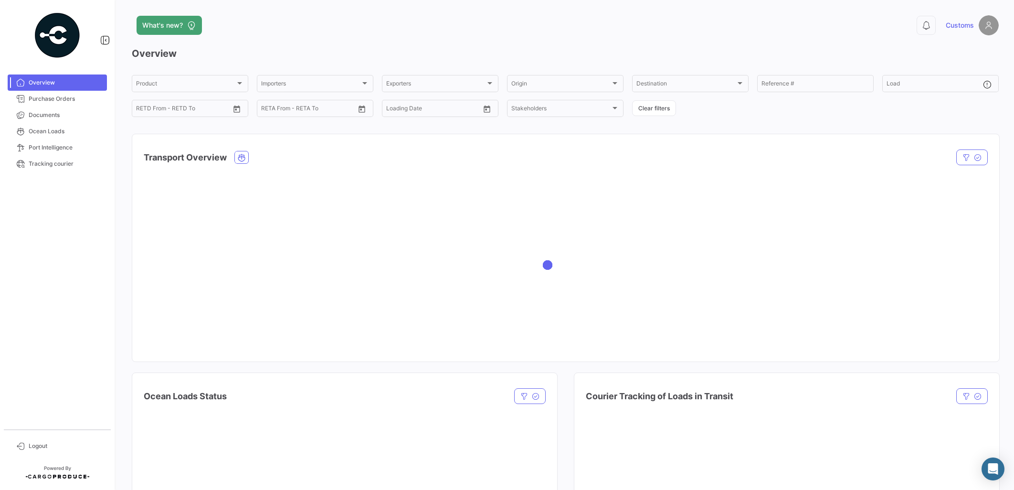 The height and width of the screenshot is (490, 1014). I want to click on img: placeholder-user.png, so click(989, 25).